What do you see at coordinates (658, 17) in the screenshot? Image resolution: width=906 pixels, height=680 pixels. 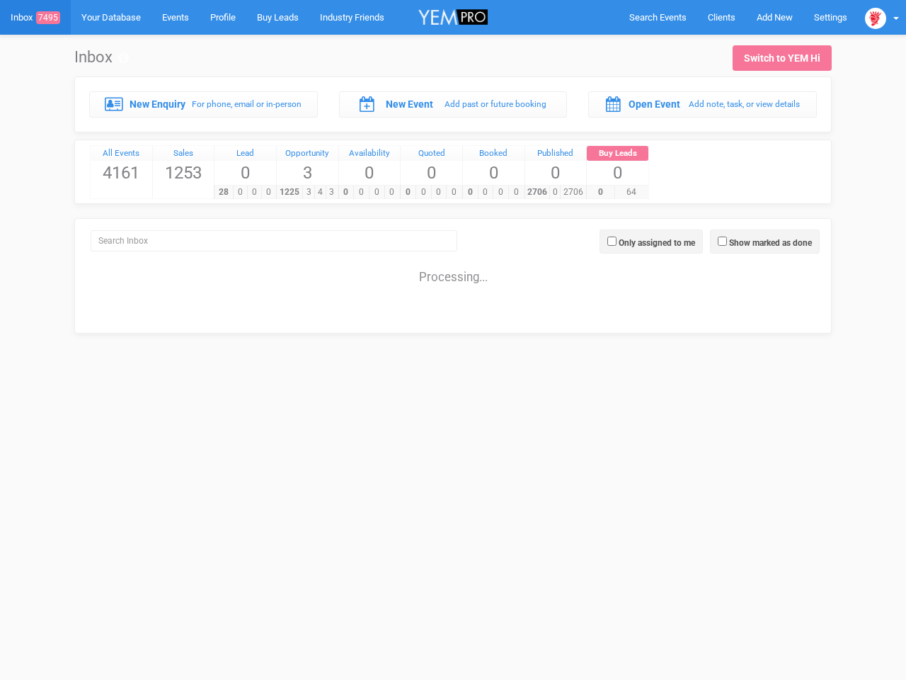 I see `span: Search Events` at bounding box center [658, 17].